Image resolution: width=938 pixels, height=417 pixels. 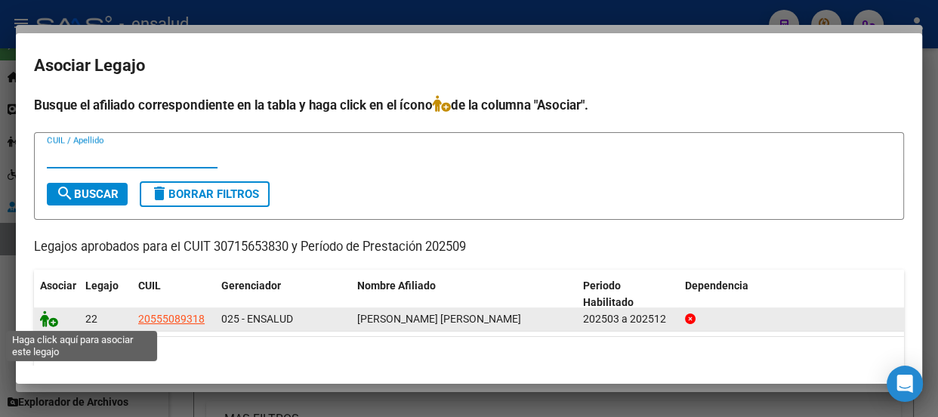 What do you see at coordinates (65, 193) in the screenshot?
I see `mat-icon: search` at bounding box center [65, 193].